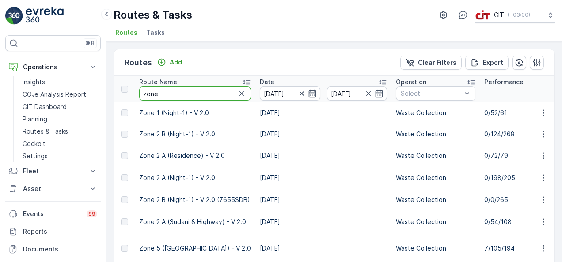  What do you see at coordinates (45, 16) in the screenshot?
I see `img: logo_light-DOdMpM7g.png` at bounding box center [45, 16].